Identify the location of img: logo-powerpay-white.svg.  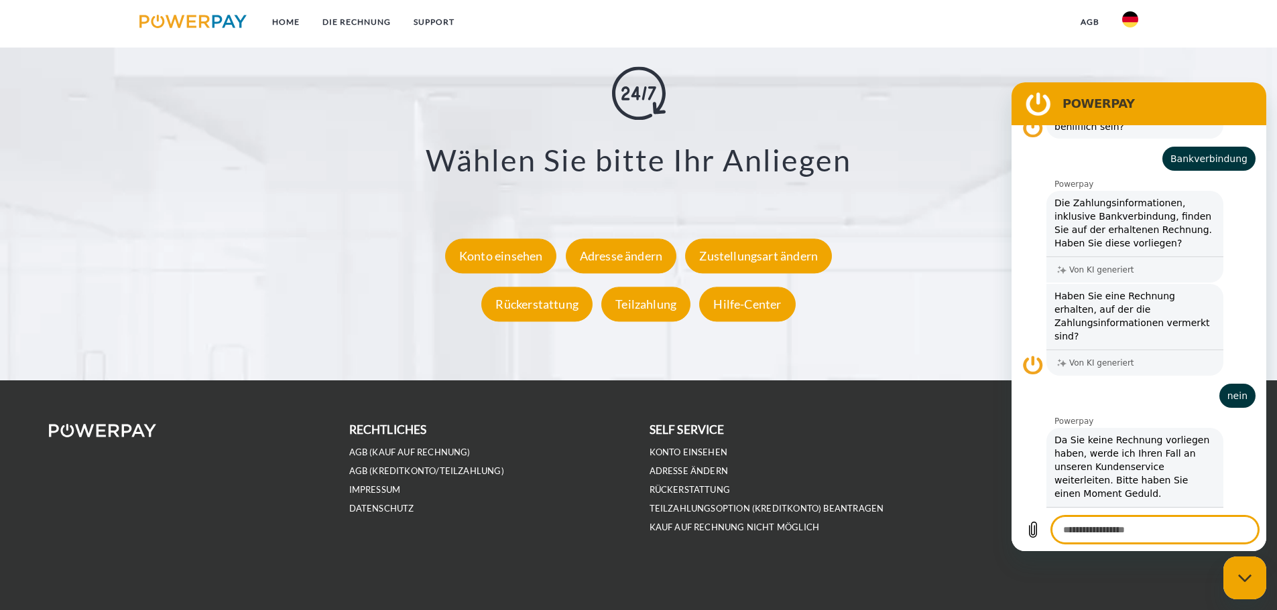
(103, 431).